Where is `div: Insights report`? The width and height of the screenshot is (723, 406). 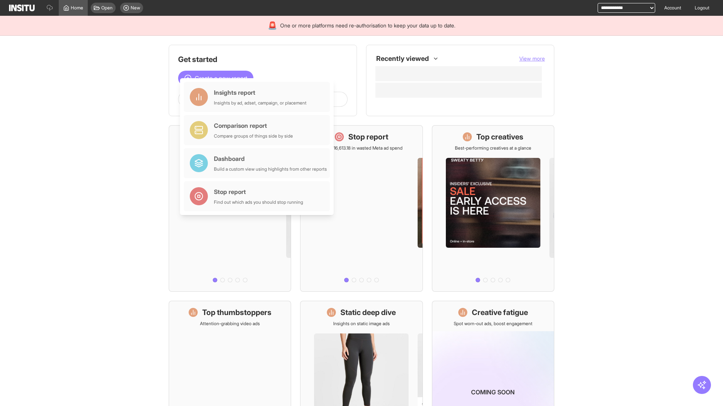 div: Insights report is located at coordinates (260, 93).